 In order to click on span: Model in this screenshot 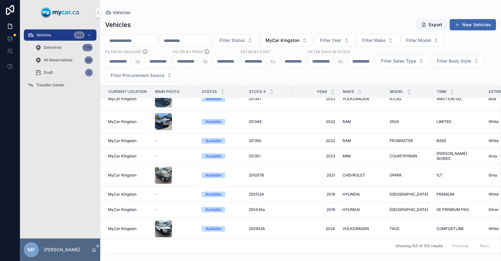, I will do `click(396, 92)`.